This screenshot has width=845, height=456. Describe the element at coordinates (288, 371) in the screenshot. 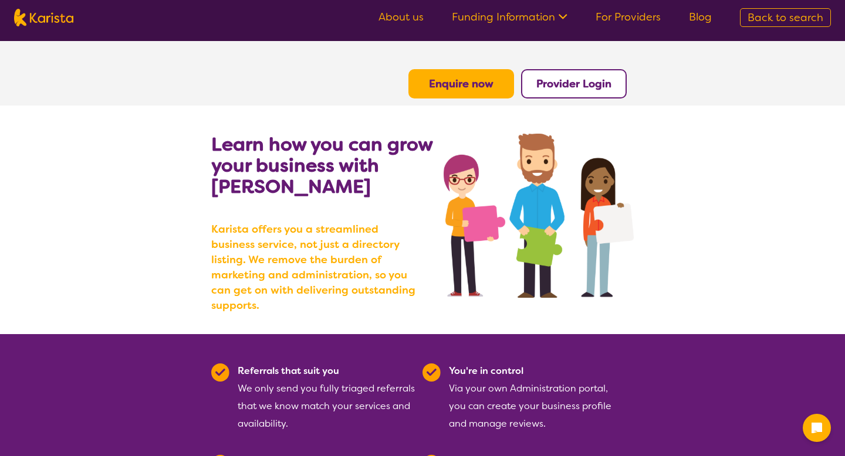

I see `b: Referrals that suit you` at that location.